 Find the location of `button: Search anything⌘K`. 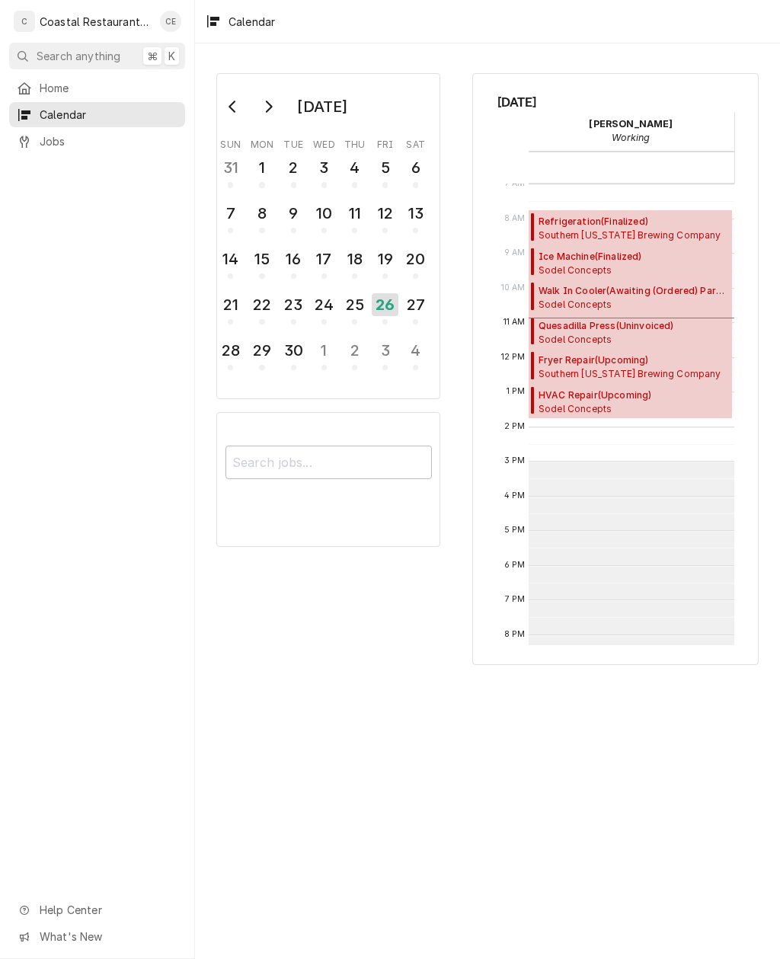

button: Search anything⌘K is located at coordinates (97, 56).